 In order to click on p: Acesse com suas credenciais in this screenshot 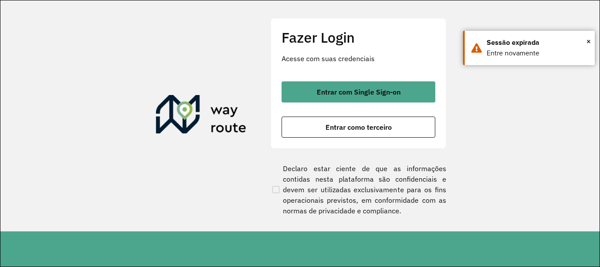, I will do `click(358, 58)`.